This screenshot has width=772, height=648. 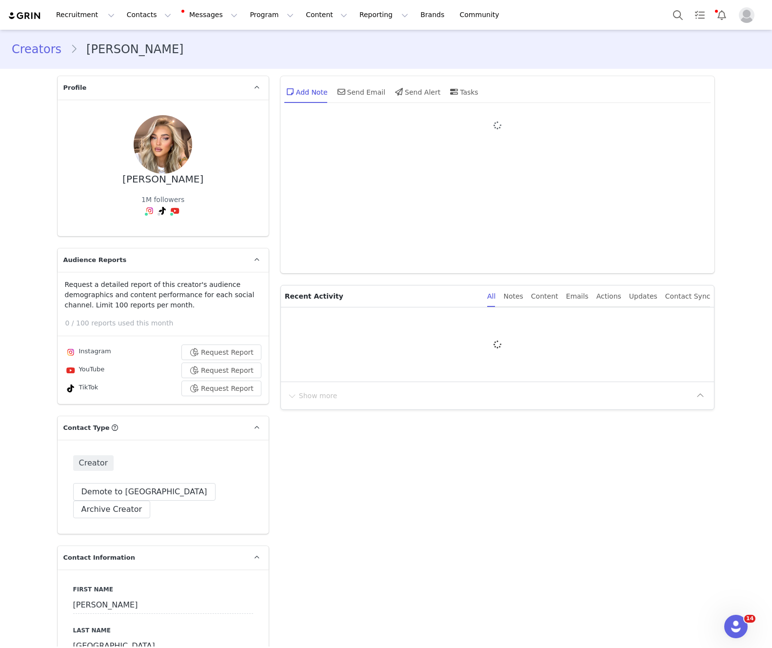 What do you see at coordinates (384, 15) in the screenshot?
I see `button: Reporting` at bounding box center [384, 15].